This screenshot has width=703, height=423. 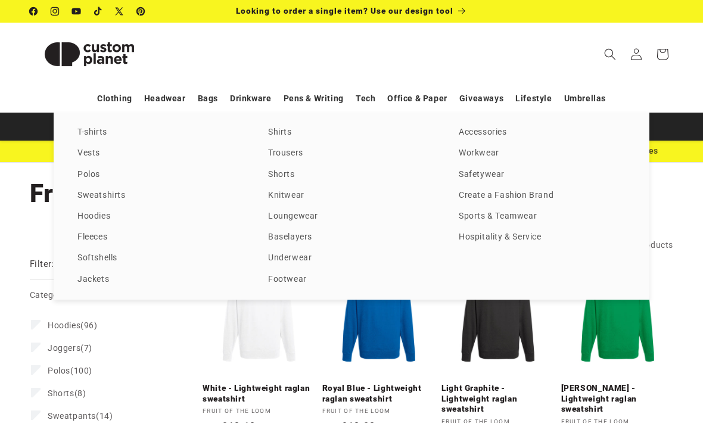 What do you see at coordinates (64, 348) in the screenshot?
I see `span: Joggers` at bounding box center [64, 348].